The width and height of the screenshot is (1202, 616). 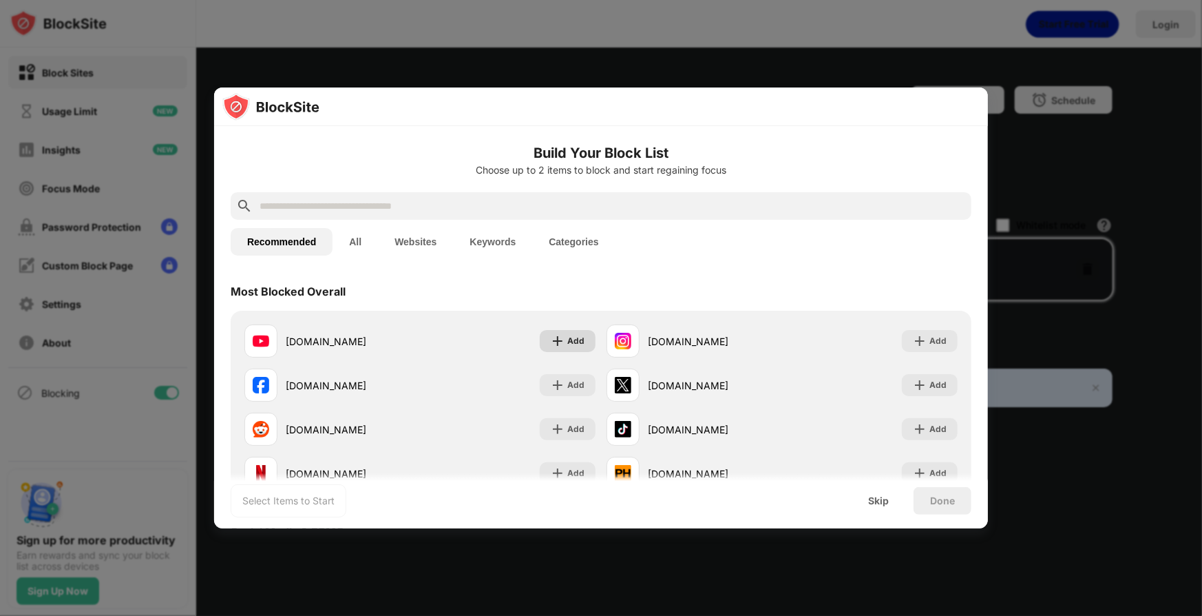 What do you see at coordinates (492, 242) in the screenshot?
I see `button: Keywords` at bounding box center [492, 242].